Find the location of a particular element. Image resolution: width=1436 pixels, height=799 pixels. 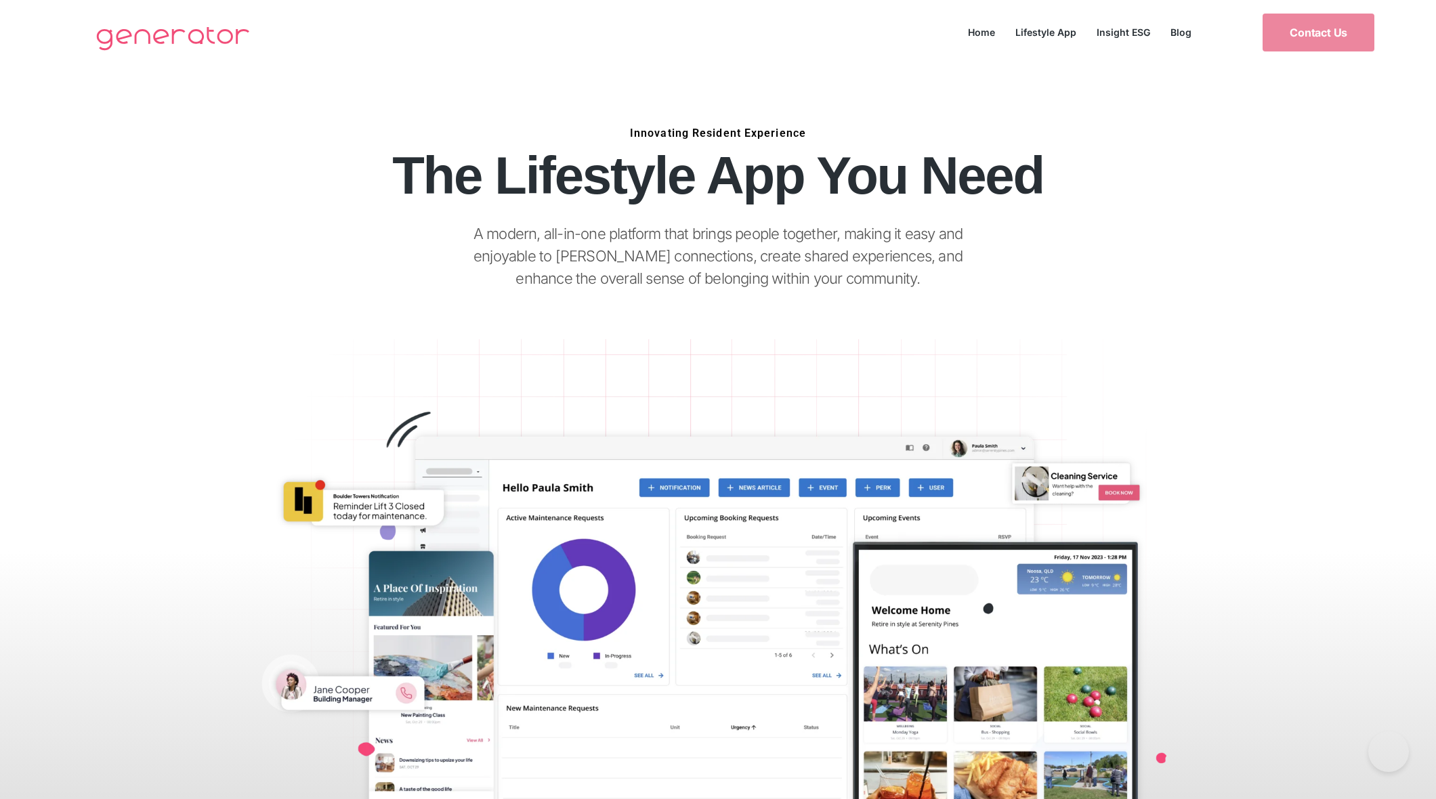

a: Insight ESG is located at coordinates (1123, 32).